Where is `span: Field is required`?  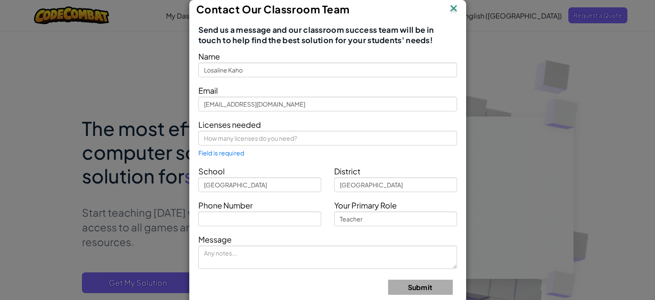 span: Field is required is located at coordinates (221, 153).